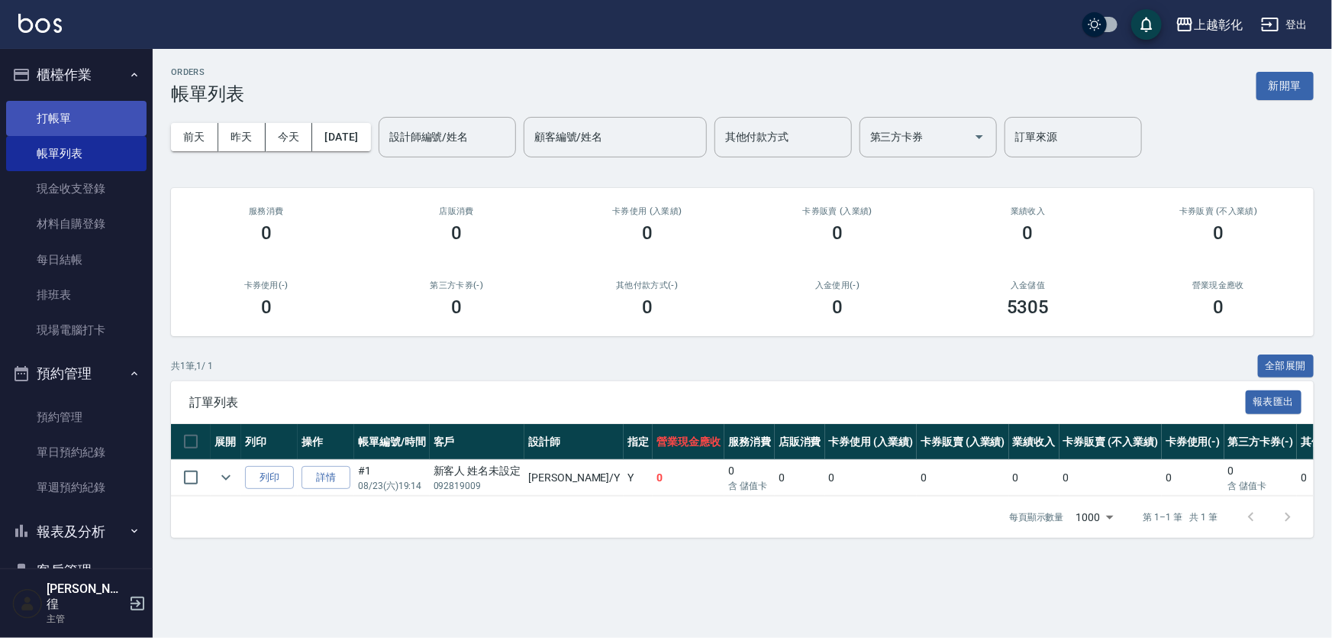  What do you see at coordinates (76, 330) in the screenshot?
I see `a: 現場電腦打卡` at bounding box center [76, 330].